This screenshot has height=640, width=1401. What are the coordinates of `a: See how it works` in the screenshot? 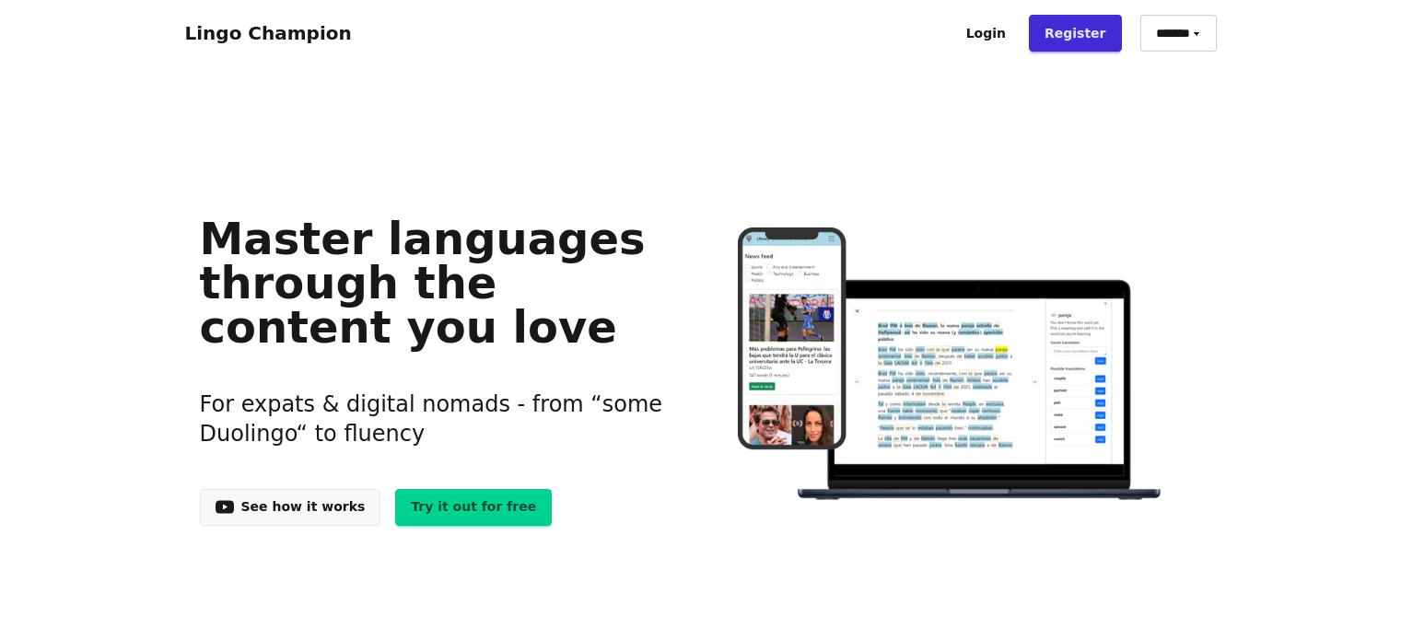 It's located at (290, 507).